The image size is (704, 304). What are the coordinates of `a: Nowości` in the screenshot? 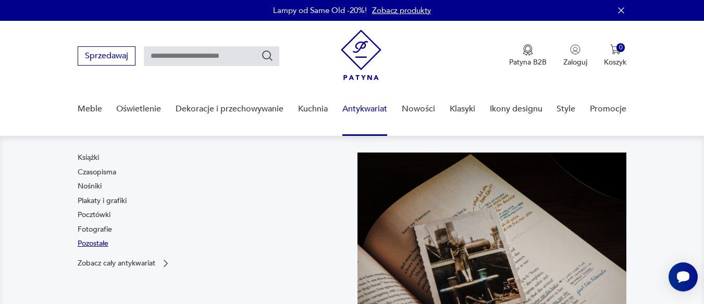 It's located at (418, 109).